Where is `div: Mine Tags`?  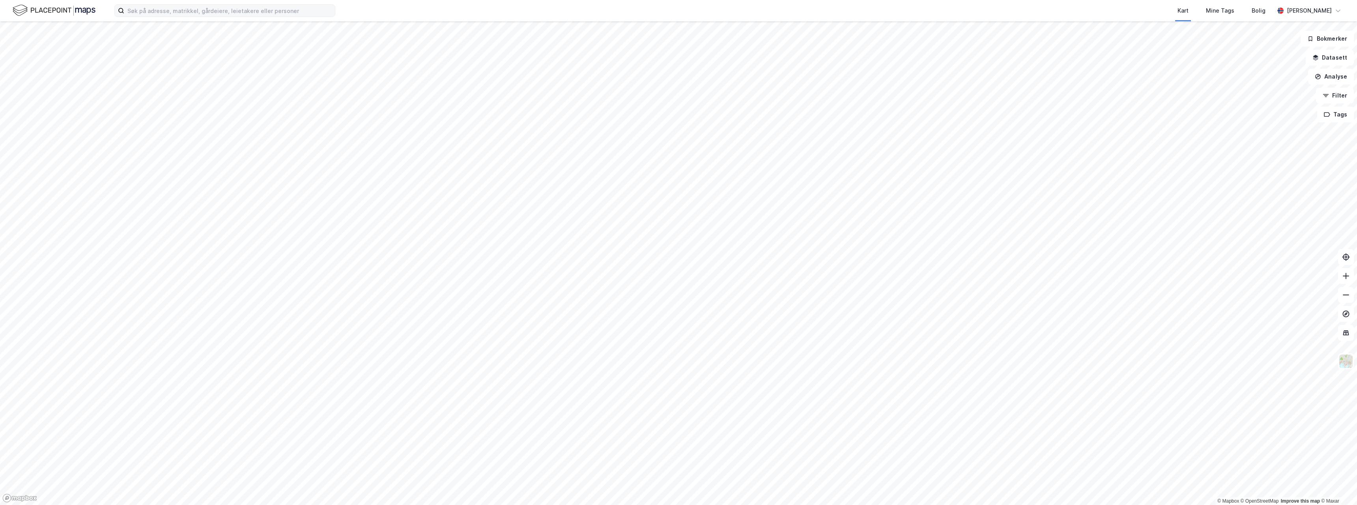
div: Mine Tags is located at coordinates (1220, 11).